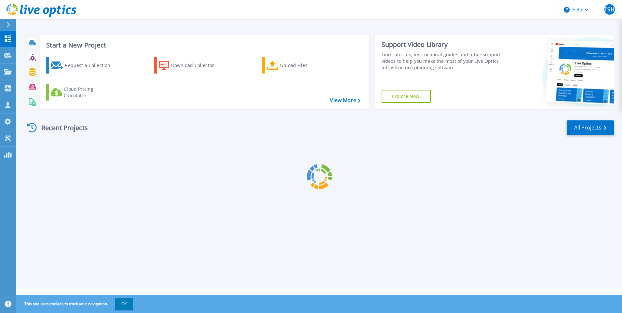  Describe the element at coordinates (197, 65) in the screenshot. I see `div: Download Collector` at that location.